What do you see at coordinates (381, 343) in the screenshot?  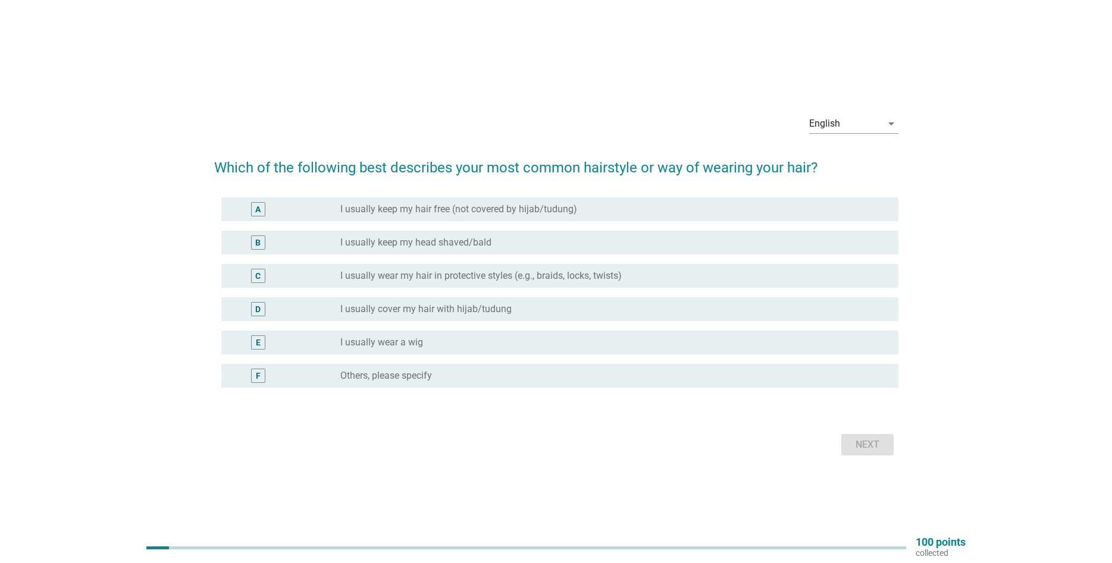 I see `label: I usually wear a wig` at bounding box center [381, 343].